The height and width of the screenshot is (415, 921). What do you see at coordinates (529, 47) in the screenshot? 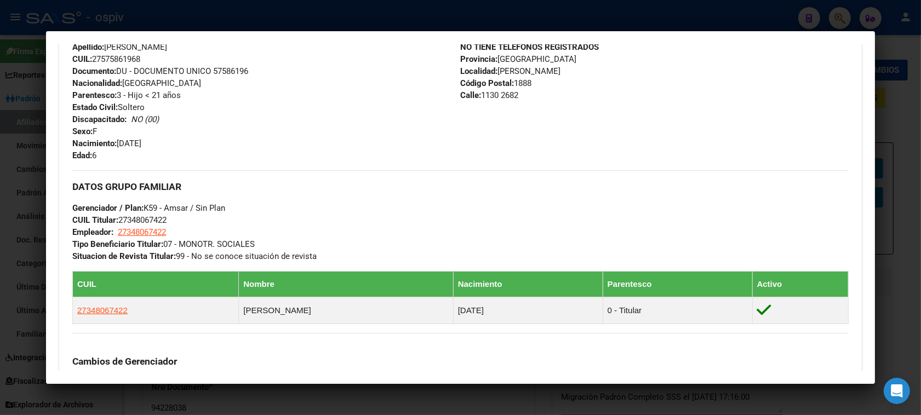
I see `strong: NO TIENE TELEFONOS REGISTRADOS` at bounding box center [529, 47].